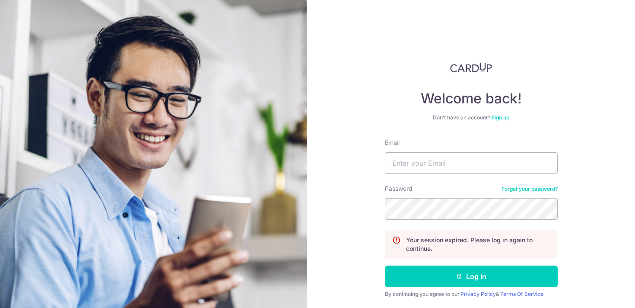 Image resolution: width=635 pixels, height=308 pixels. I want to click on div: Don’t have an account?, so click(471, 118).